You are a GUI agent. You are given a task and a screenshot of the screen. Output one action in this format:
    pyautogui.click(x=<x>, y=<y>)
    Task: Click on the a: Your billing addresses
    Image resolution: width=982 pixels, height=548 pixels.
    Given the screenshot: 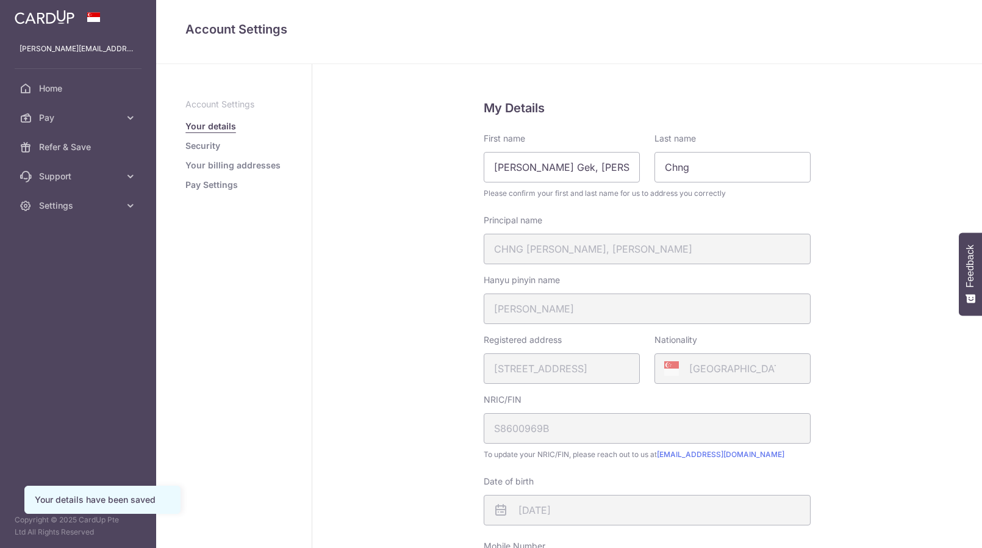 What is the action you would take?
    pyautogui.click(x=233, y=165)
    